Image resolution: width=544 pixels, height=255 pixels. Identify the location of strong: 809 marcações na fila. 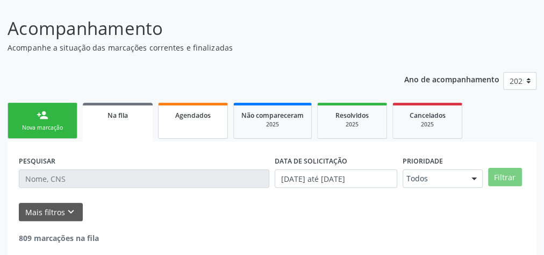
(59, 237).